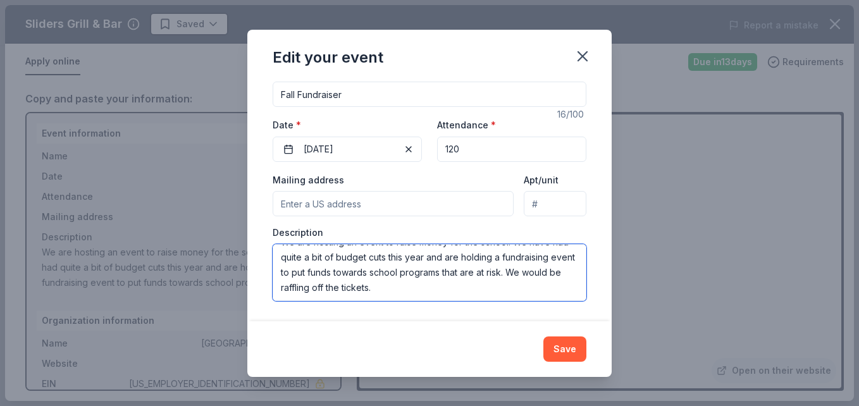  What do you see at coordinates (511, 149) in the screenshot?
I see `input: 20` at bounding box center [511, 149].